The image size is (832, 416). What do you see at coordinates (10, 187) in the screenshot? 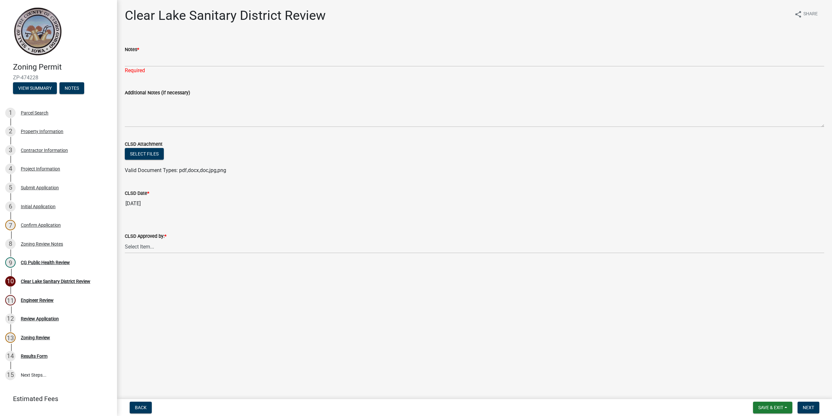
I see `div: 5` at bounding box center [10, 187].